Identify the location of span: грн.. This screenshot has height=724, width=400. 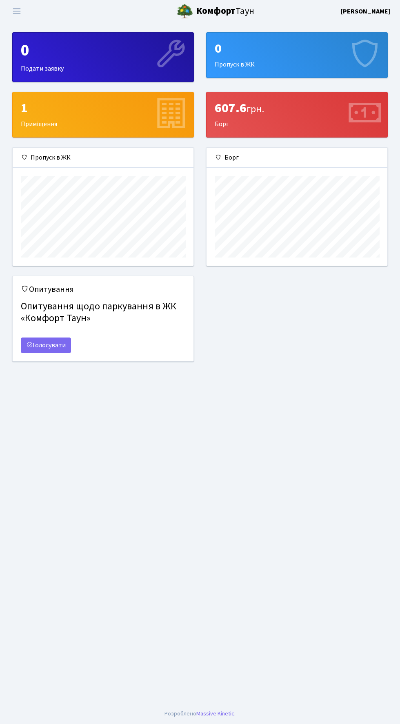
(255, 109).